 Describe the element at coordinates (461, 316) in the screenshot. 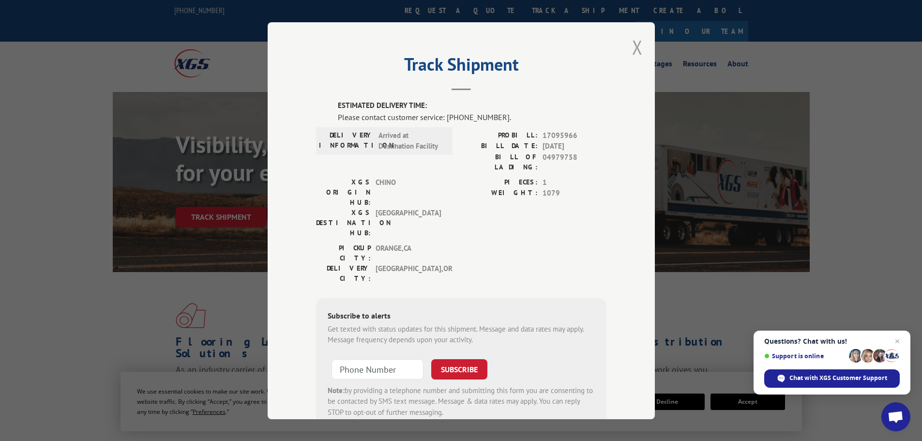

I see `div: Subscribe to alerts` at that location.